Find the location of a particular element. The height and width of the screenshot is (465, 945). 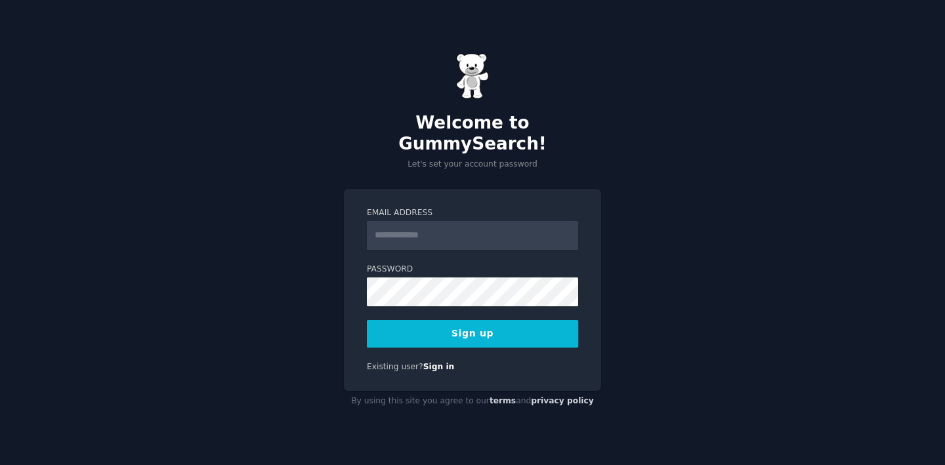

a: Sign in is located at coordinates (439, 367).